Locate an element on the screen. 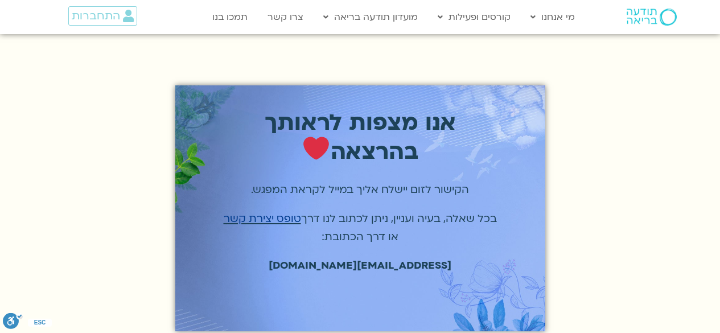 Image resolution: width=720 pixels, height=333 pixels. p: בכל שאלה, בעיה ועניין, ניתן לכתוב לנו דרך או דרך הכתובת: is located at coordinates (360, 228).